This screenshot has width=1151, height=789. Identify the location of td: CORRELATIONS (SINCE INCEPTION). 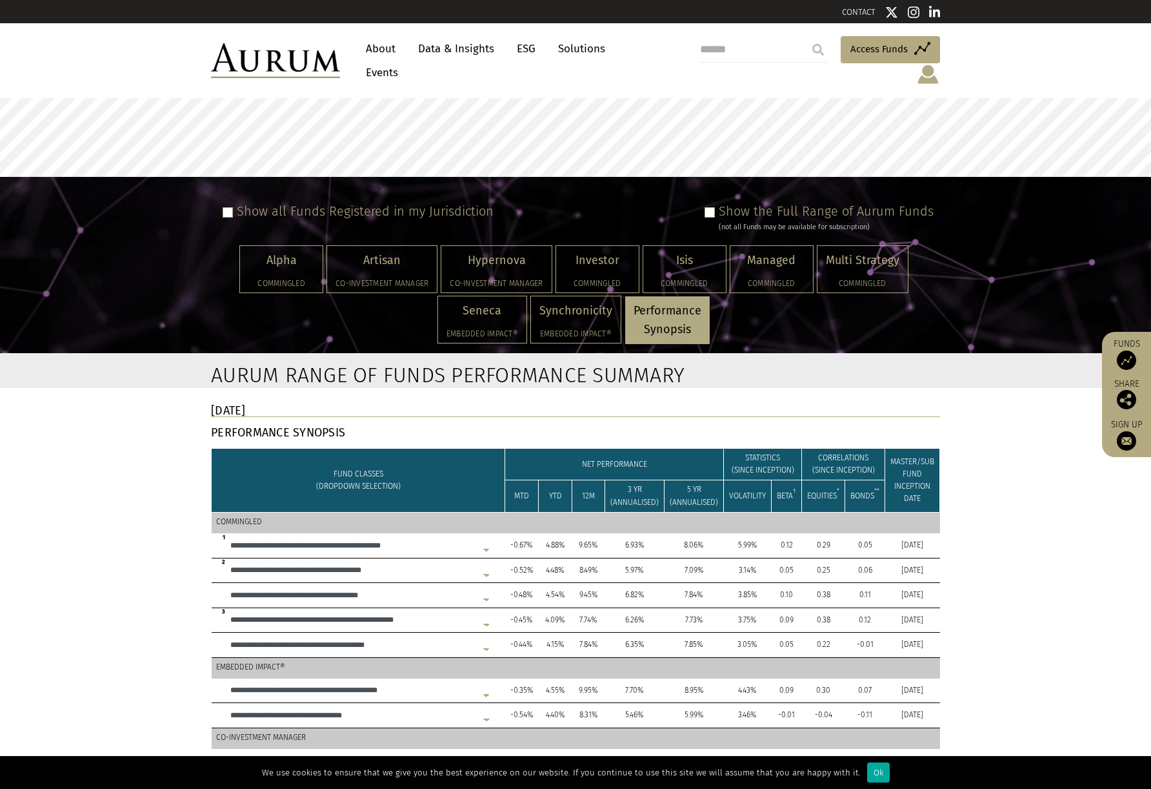
(843, 464).